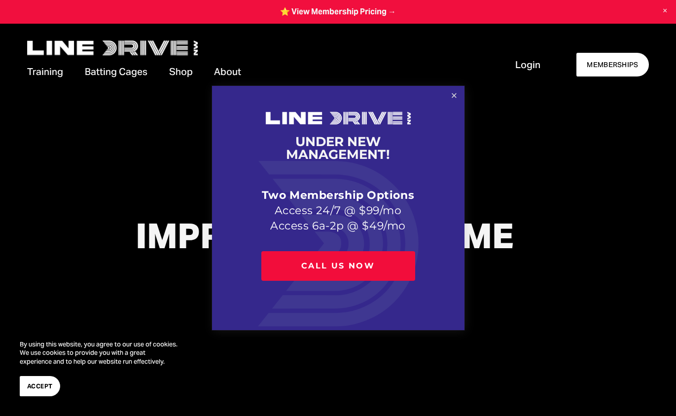  I want to click on p: By using this website, you agree to our use of cookies. We use cookies to provide you with a grea..., so click(99, 353).